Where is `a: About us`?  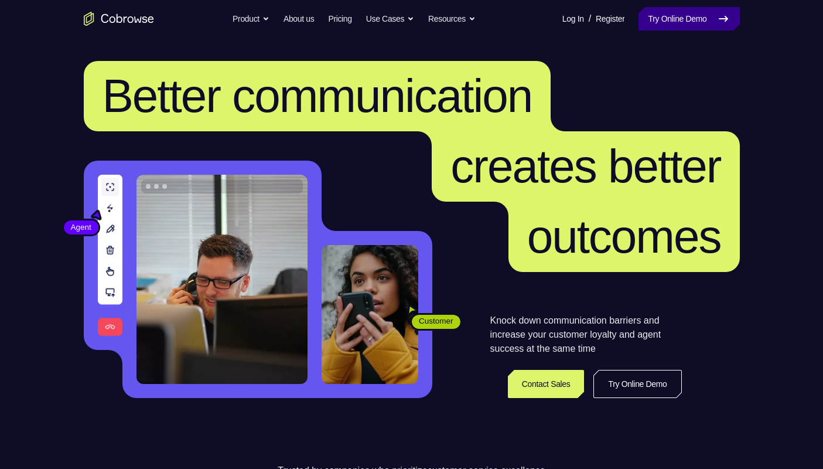
a: About us is located at coordinates (299, 19).